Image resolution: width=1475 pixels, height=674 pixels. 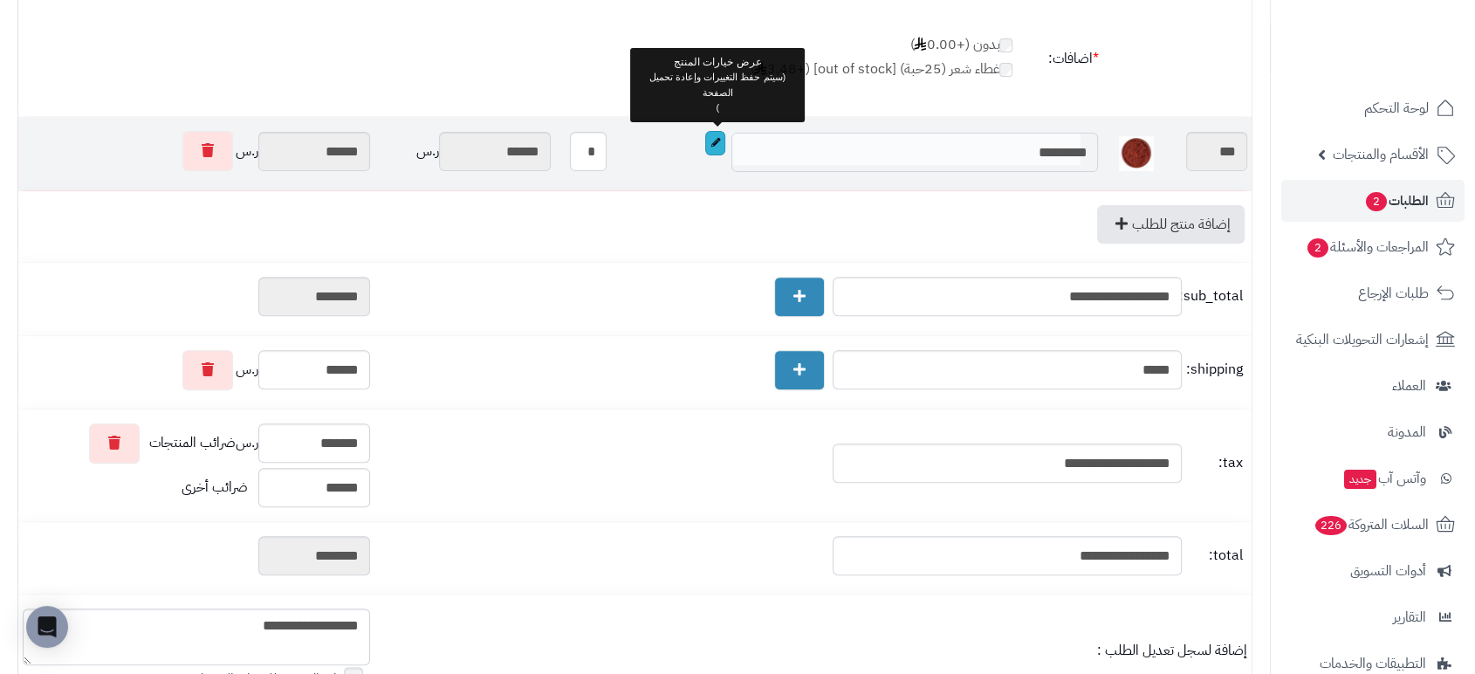 I want to click on span: (سيتم حفظ التغييرات وإعادة تحميل الصفحة ), so click(x=718, y=92).